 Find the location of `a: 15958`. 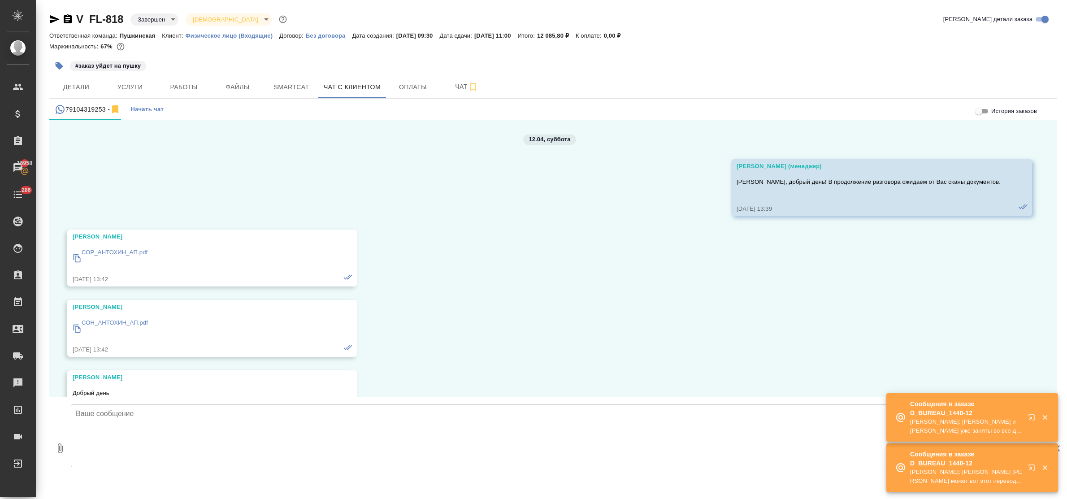

a: 15958 is located at coordinates (18, 168).